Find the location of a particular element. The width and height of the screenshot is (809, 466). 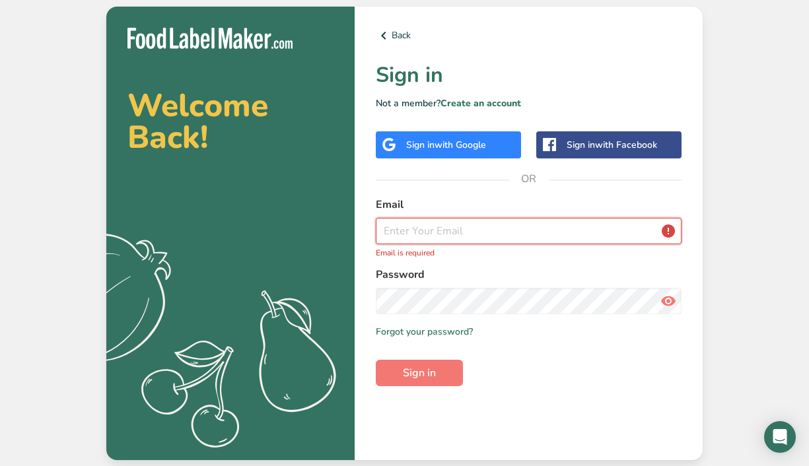

span: with Google is located at coordinates (460, 145).